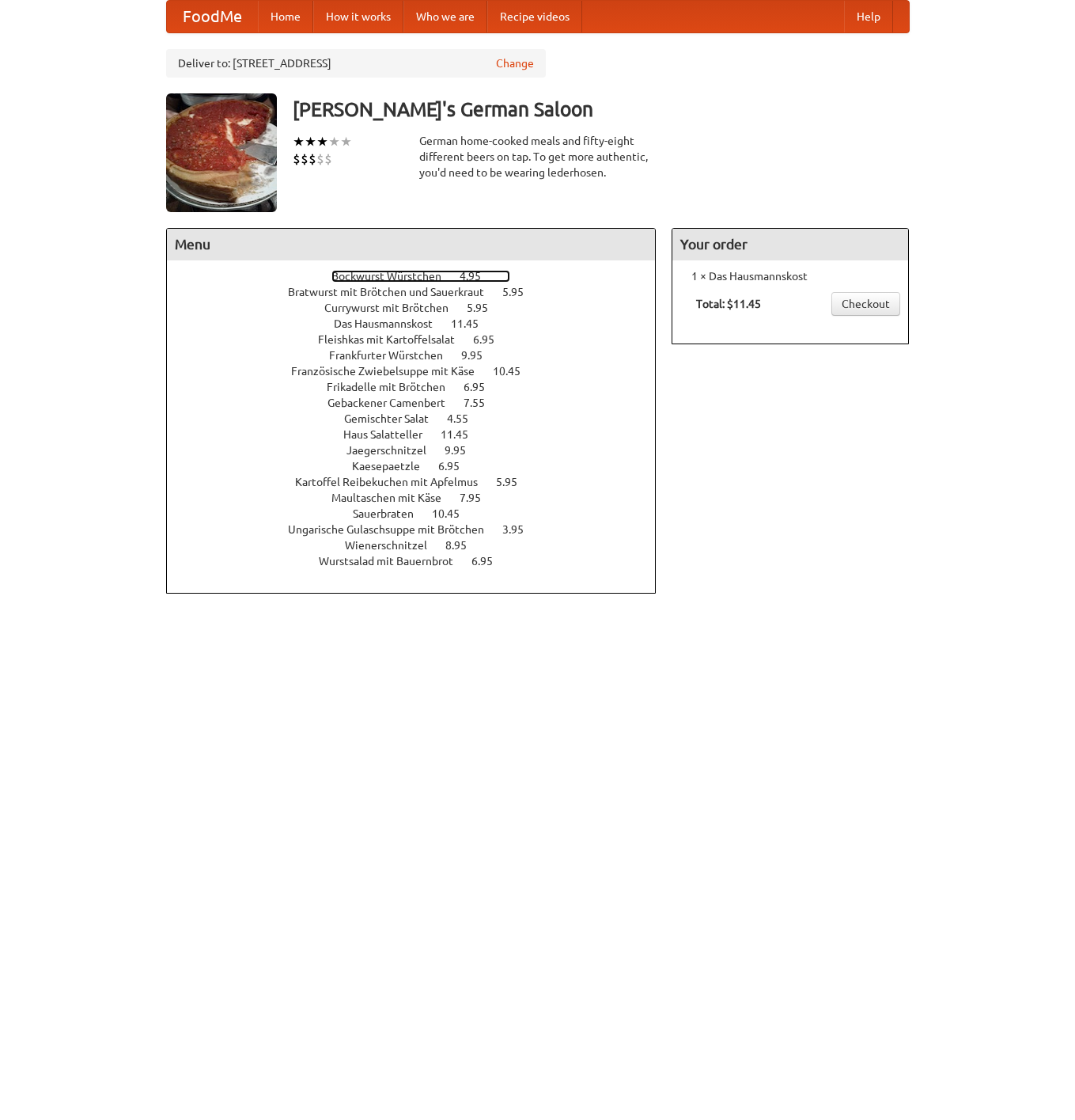 Image resolution: width=1075 pixels, height=1120 pixels. Describe the element at coordinates (729, 304) in the screenshot. I see `b: Total: $11.45` at that location.